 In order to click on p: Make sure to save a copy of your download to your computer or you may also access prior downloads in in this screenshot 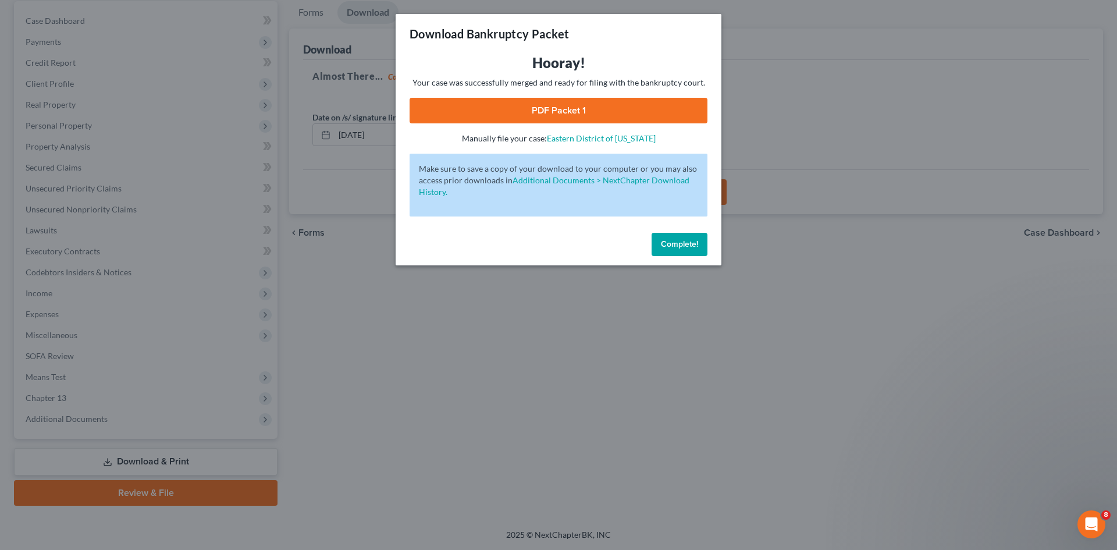, I will do `click(559, 180)`.